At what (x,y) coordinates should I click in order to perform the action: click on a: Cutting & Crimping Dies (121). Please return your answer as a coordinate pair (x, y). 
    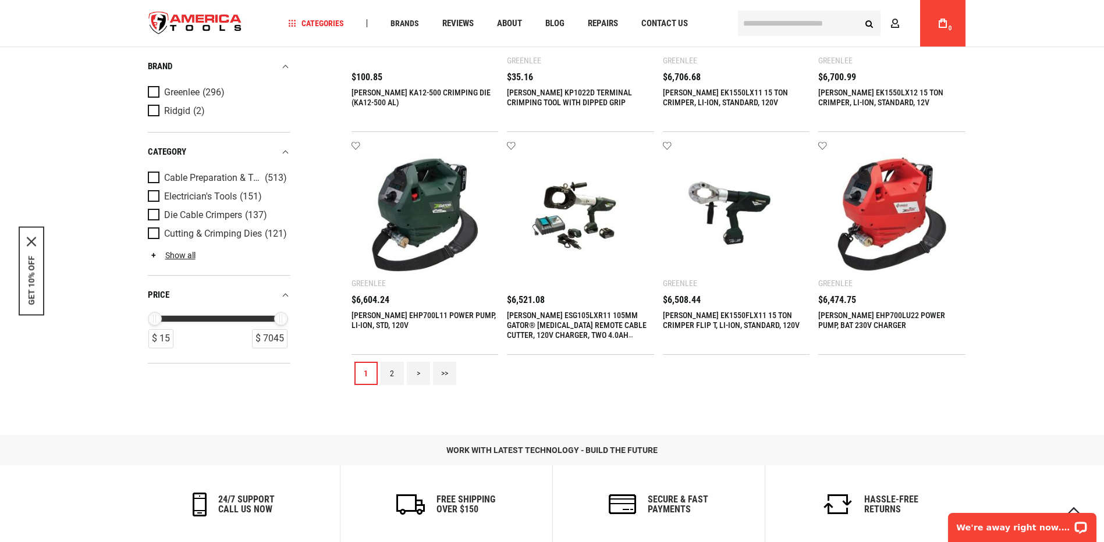
    Looking at the image, I should click on (218, 234).